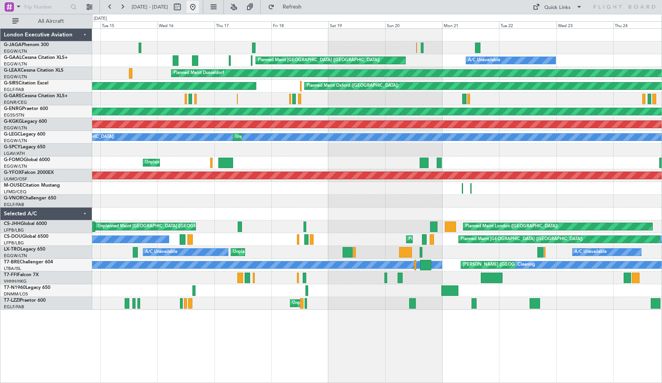  Describe the element at coordinates (261, 252) in the screenshot. I see `div: Unplanned Maint Dusseldorf` at that location.